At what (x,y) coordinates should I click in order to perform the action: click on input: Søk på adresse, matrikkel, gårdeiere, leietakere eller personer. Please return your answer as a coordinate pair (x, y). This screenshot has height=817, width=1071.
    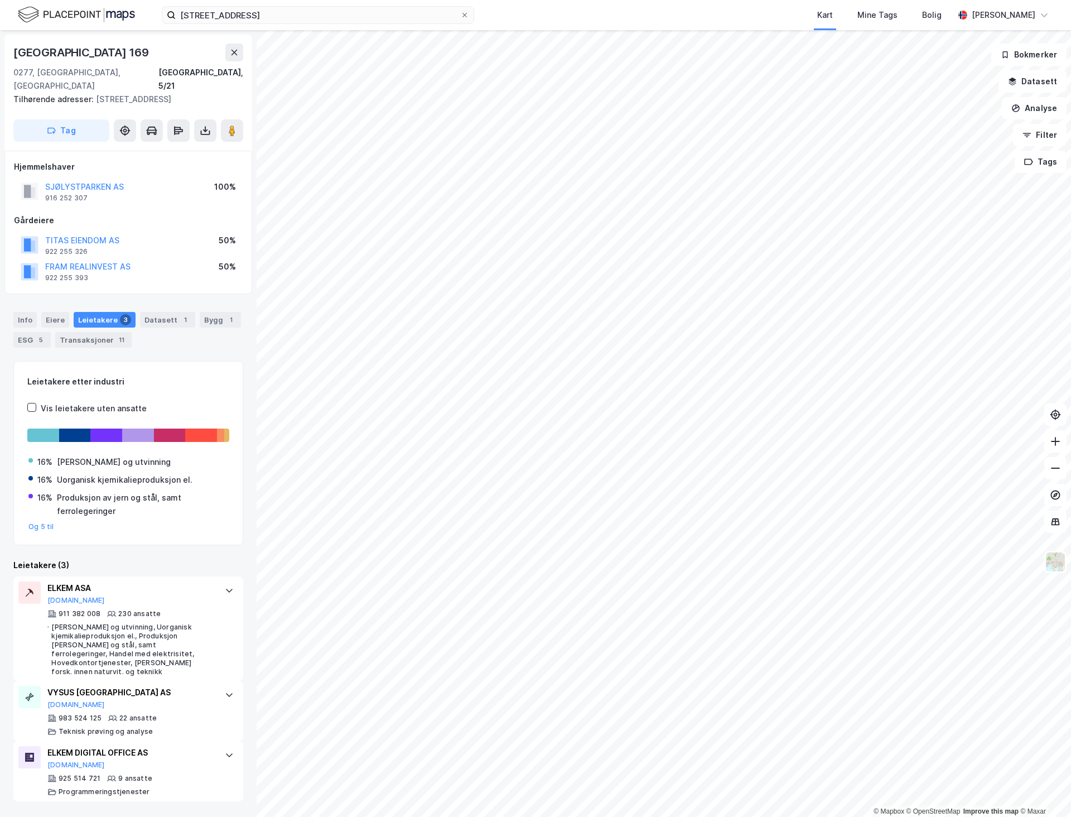
    Looking at the image, I should click on (318, 15).